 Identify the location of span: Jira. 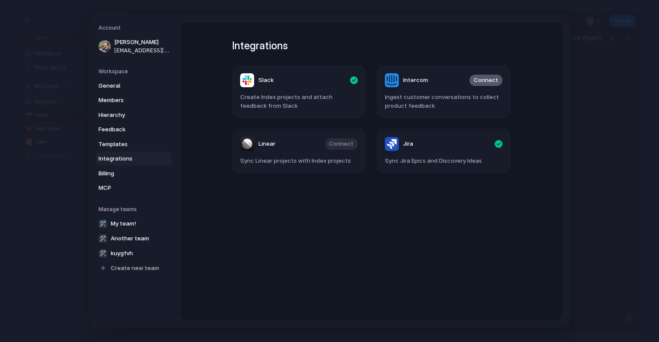
(408, 144).